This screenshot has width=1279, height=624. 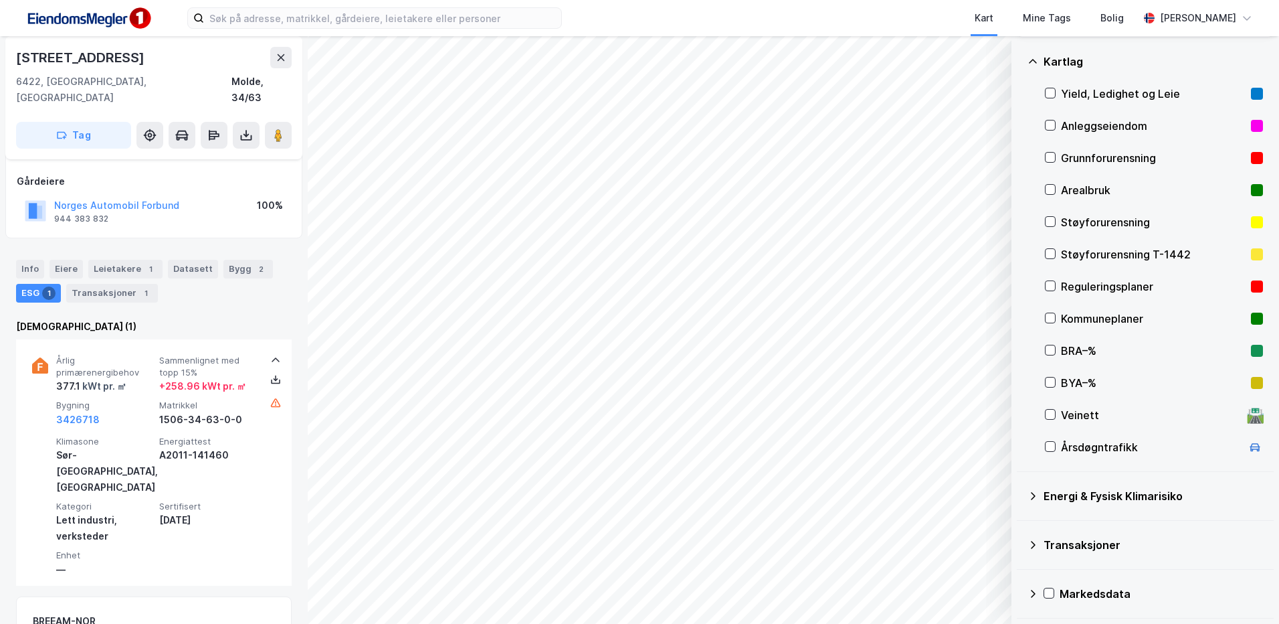 What do you see at coordinates (1246, 591) in the screenshot?
I see `div: Kontrollprogram for chat` at bounding box center [1246, 591].